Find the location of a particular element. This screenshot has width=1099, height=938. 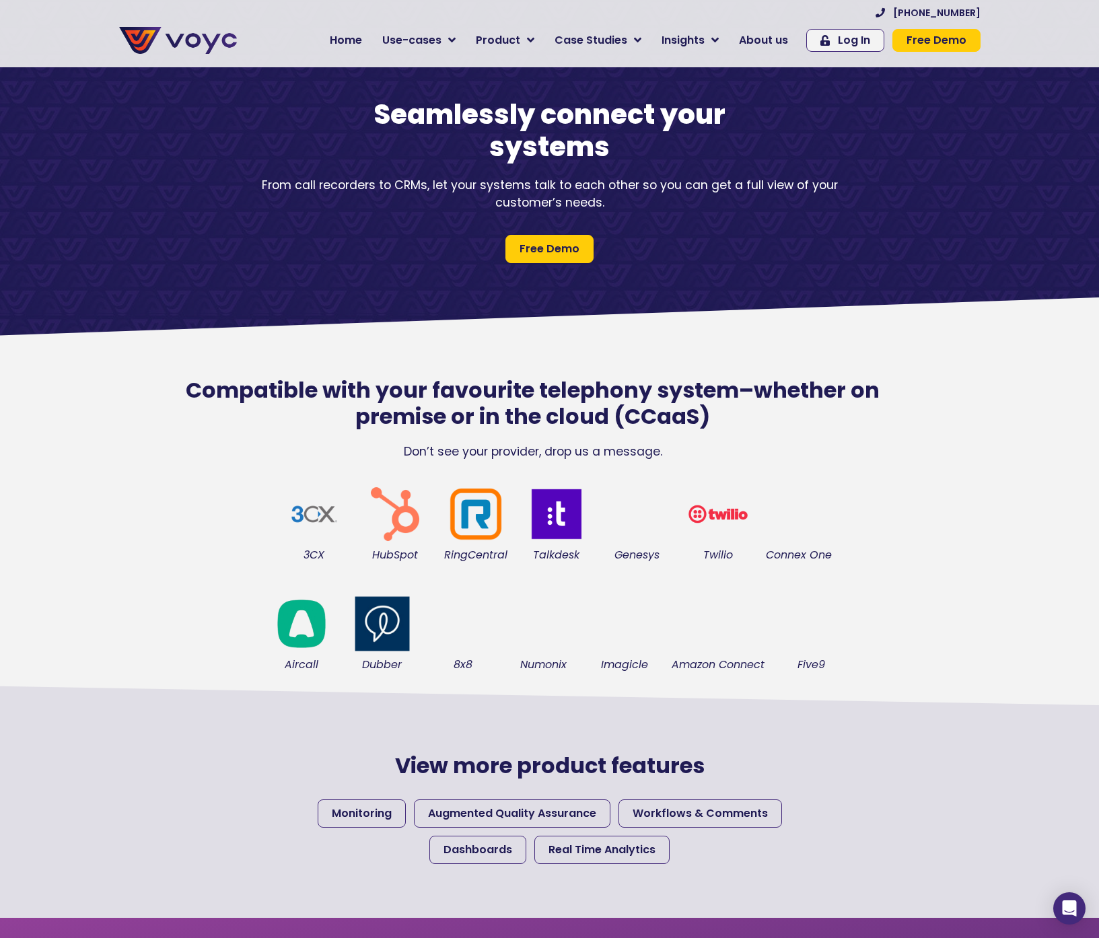

span: Workflows & Comments is located at coordinates (700, 814).